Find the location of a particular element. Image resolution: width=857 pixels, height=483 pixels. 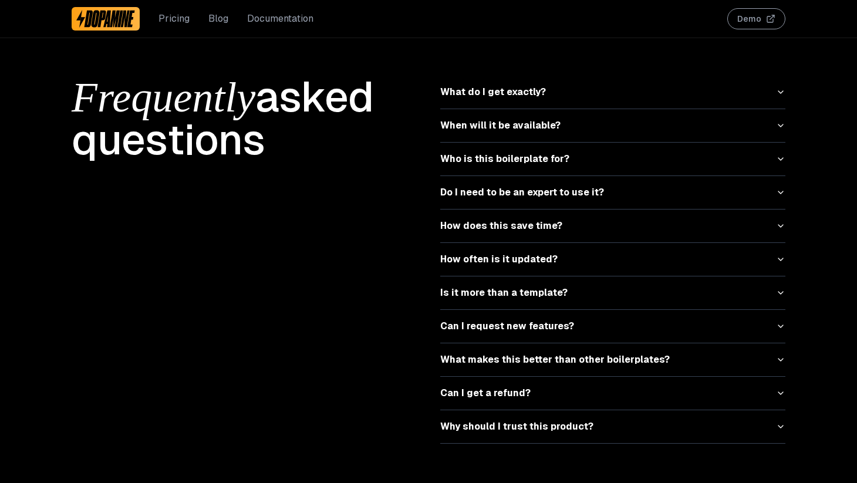

button: Do I need to be an expert to use it? is located at coordinates (613, 193).